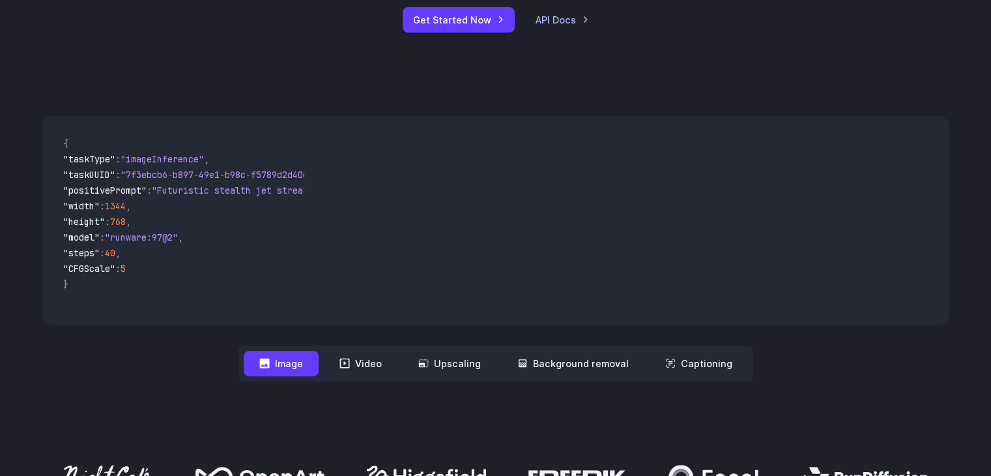  Describe the element at coordinates (562, 20) in the screenshot. I see `a: API Docs` at that location.